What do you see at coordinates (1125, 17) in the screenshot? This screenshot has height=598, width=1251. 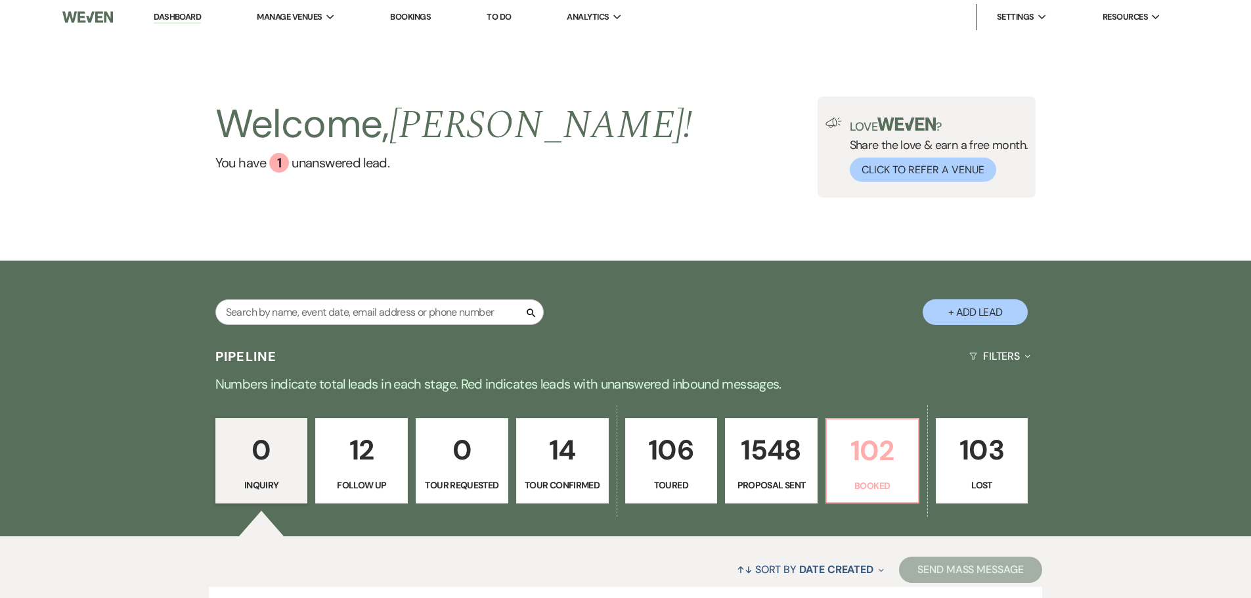 I see `span: Resources` at bounding box center [1125, 17].